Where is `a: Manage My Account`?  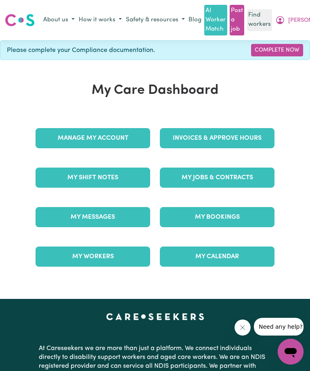 a: Manage My Account is located at coordinates (93, 138).